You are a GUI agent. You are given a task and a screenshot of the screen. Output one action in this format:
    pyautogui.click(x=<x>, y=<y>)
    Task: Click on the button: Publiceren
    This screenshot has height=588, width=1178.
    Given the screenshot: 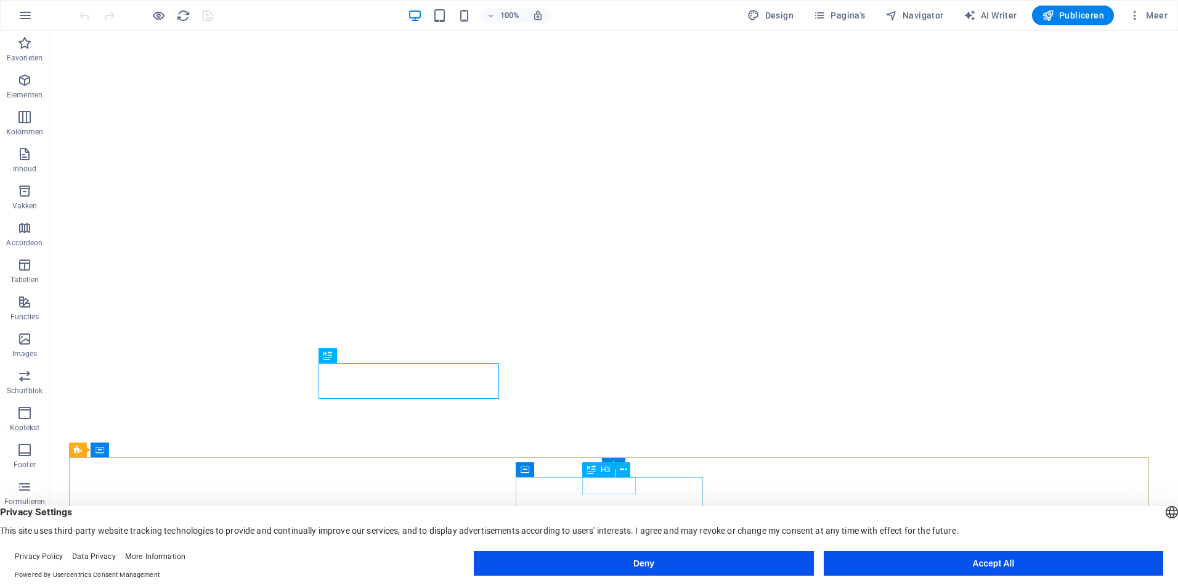 What is the action you would take?
    pyautogui.click(x=1073, y=15)
    